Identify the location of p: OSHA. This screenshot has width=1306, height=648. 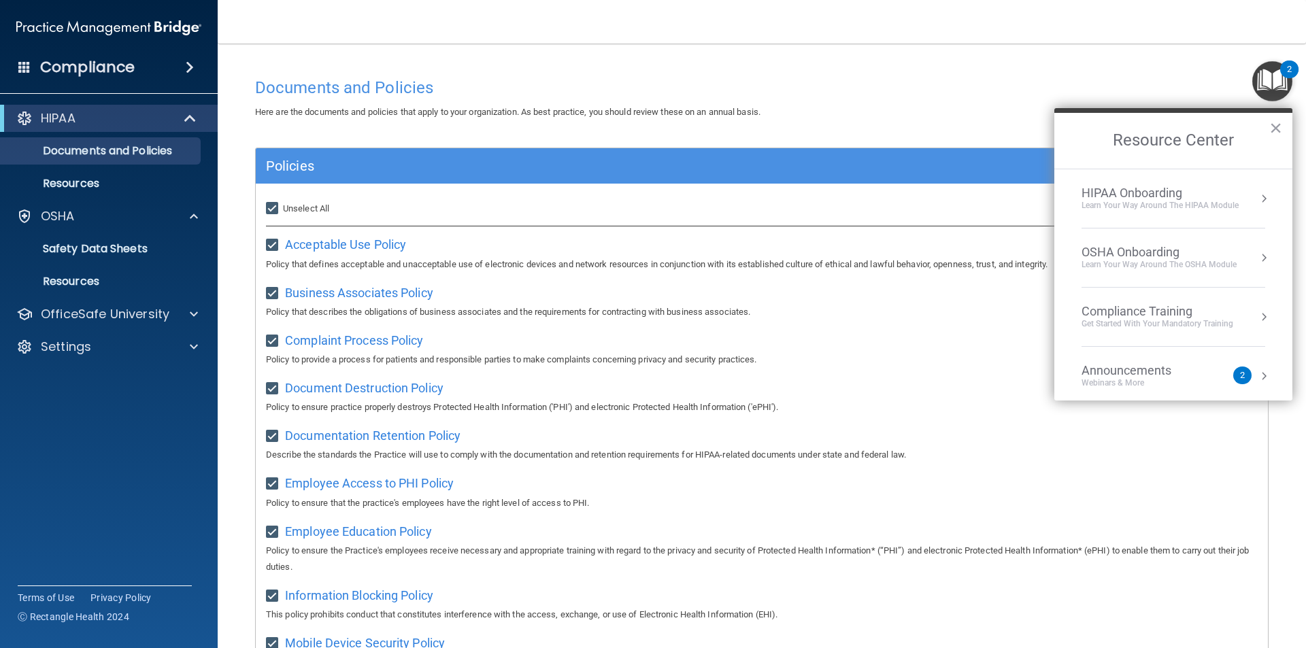
(58, 216).